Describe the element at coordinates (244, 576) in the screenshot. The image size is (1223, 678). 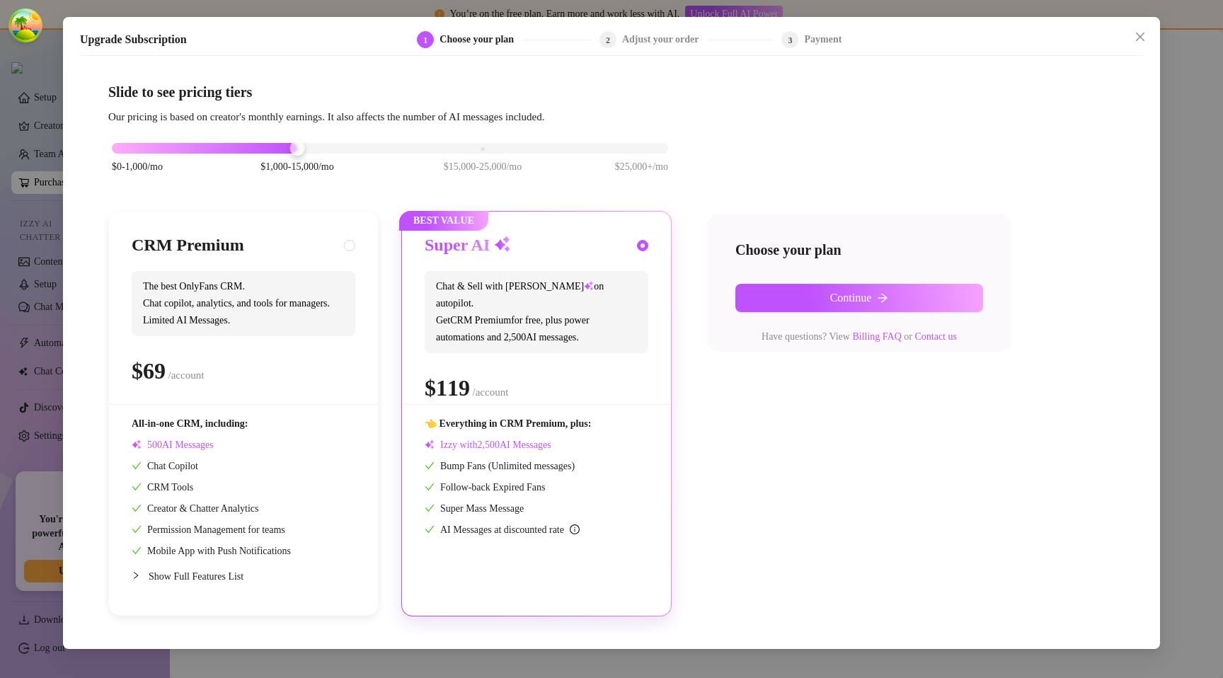
I see `div: Show Full Features List` at that location.